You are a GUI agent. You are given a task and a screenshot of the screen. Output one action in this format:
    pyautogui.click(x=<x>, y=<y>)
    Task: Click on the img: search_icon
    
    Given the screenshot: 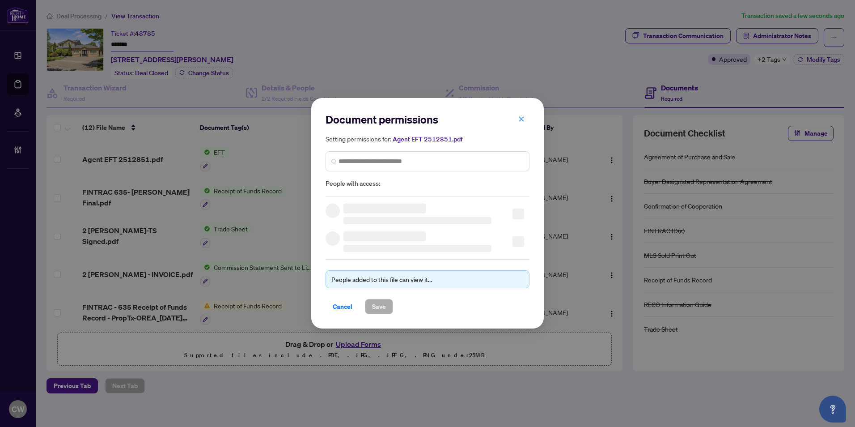 What is the action you would take?
    pyautogui.click(x=334, y=161)
    